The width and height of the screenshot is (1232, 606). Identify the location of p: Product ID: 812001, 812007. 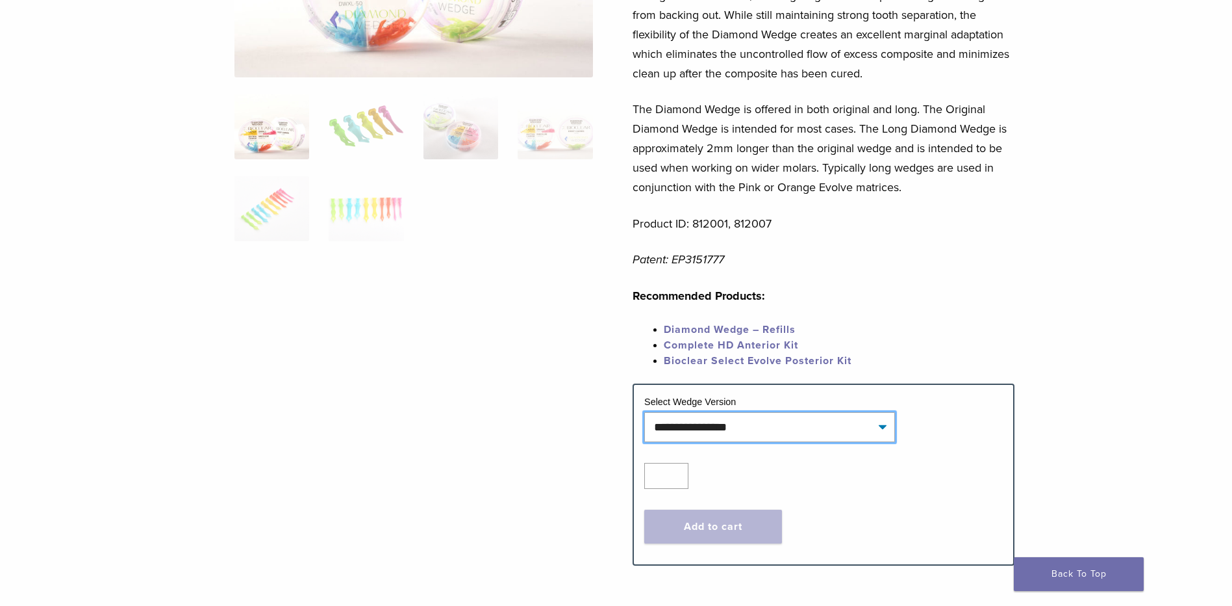
(824, 223).